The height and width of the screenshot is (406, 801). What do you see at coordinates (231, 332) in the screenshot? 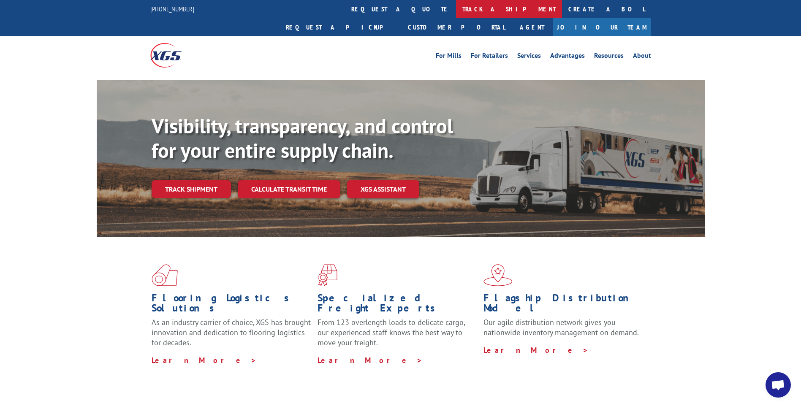
I see `span: As an industry carrier of choice, XGS has brought innovation and dedication to flooring logistics...` at bounding box center [231, 332].